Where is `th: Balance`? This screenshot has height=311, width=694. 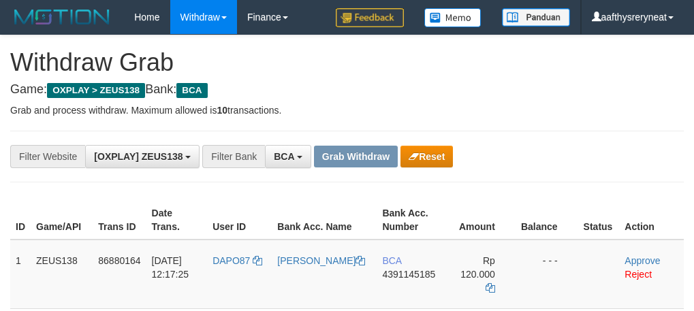
th: Balance is located at coordinates (547, 220).